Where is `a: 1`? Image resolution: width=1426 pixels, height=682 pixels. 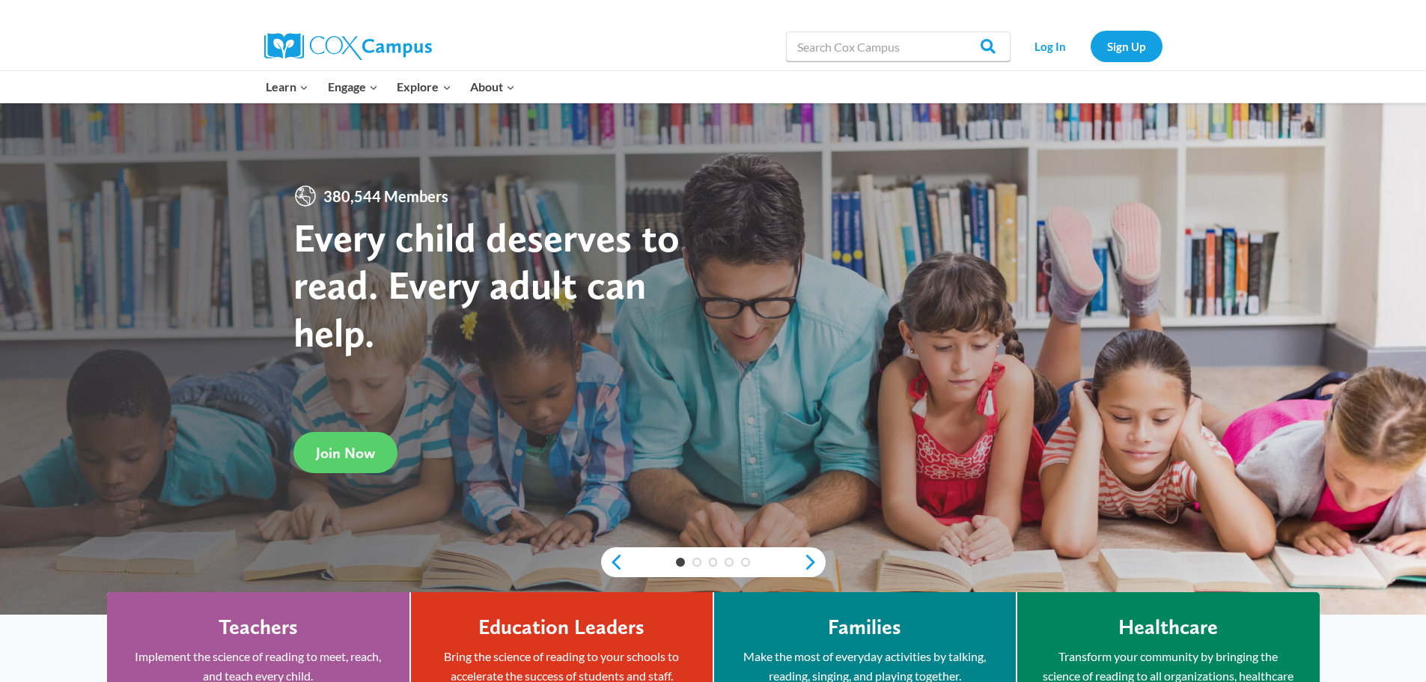
a: 1 is located at coordinates (680, 562).